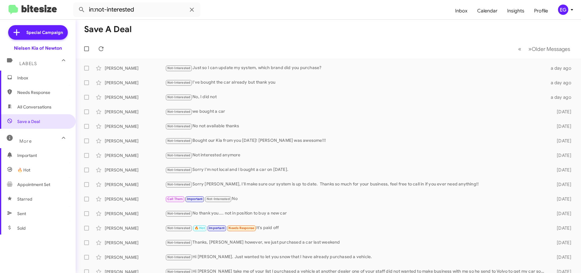  Describe the element at coordinates (516, 11) in the screenshot. I see `span: Insights` at that location.